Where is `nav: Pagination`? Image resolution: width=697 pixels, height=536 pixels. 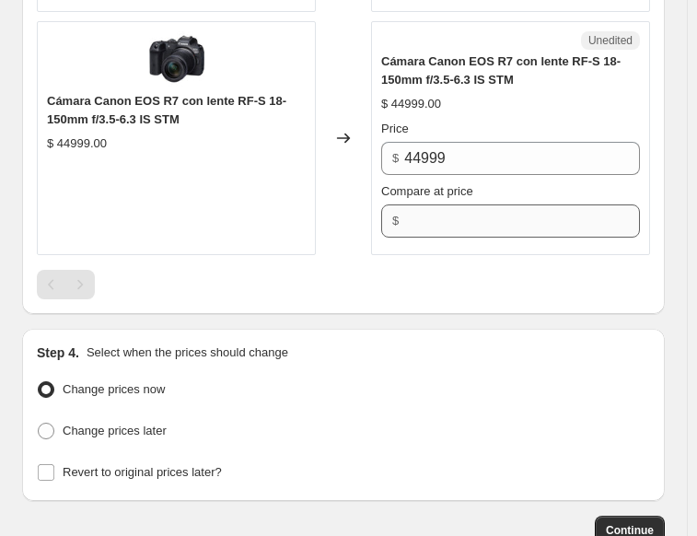 nav: Pagination is located at coordinates (65, 285).